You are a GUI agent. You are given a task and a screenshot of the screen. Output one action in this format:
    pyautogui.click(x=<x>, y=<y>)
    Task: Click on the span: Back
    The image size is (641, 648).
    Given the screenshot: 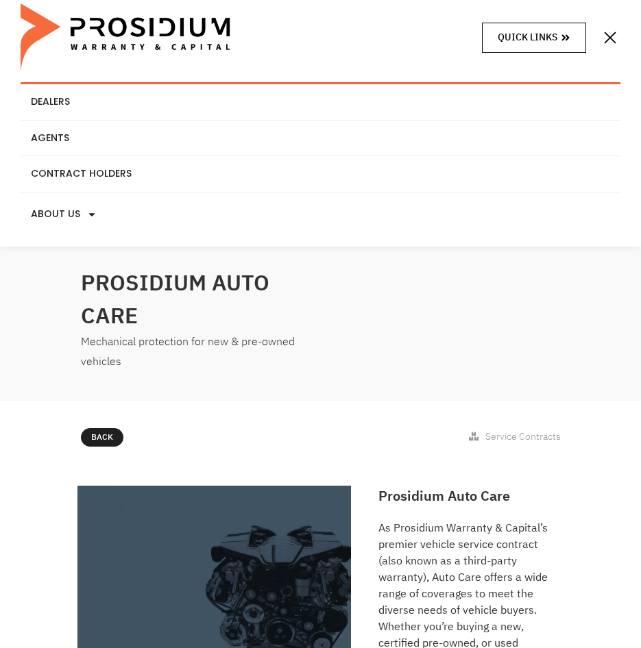 What is the action you would take?
    pyautogui.click(x=102, y=438)
    